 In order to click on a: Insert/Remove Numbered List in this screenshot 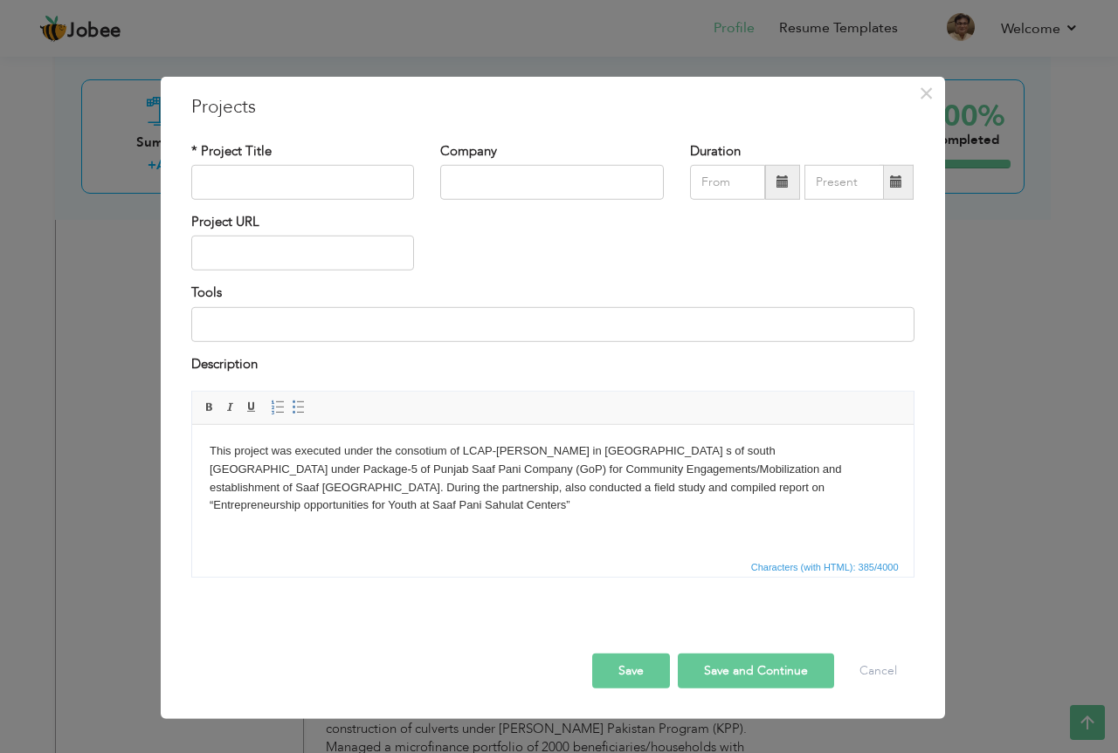, I will do `click(278, 408)`.